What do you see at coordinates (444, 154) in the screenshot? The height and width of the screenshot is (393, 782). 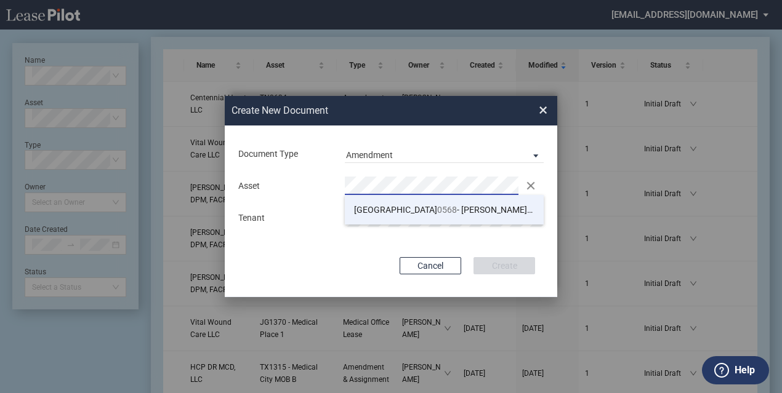 I see `md-select: Document Type: Amendment` at bounding box center [444, 154].